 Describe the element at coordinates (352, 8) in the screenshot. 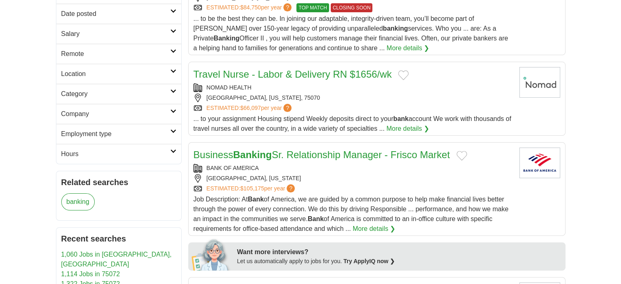

I see `span: CLOSING SOON` at that location.